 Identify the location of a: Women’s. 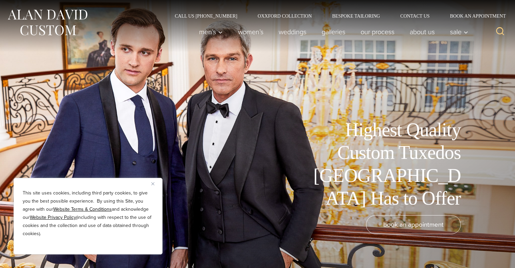
(251, 32).